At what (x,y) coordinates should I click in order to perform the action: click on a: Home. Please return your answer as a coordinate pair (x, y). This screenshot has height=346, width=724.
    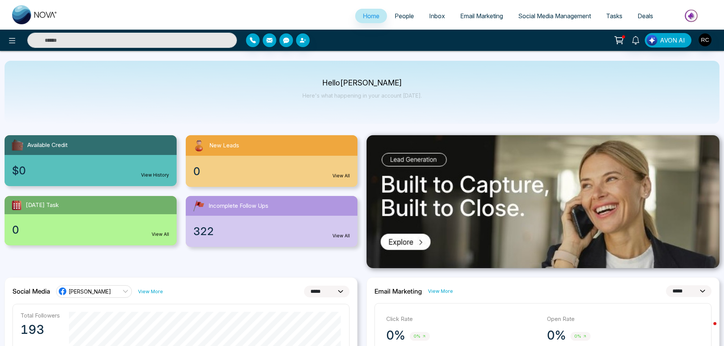
    Looking at the image, I should click on (371, 16).